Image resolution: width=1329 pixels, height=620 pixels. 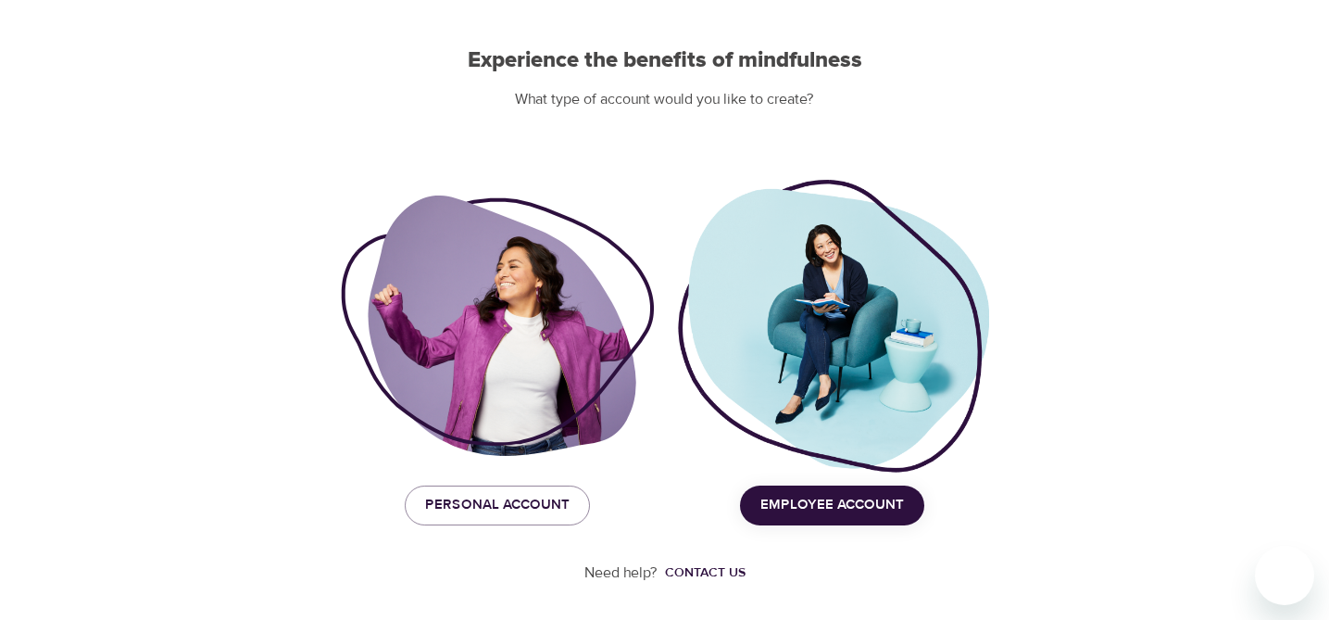 I want to click on button: Employee Account, so click(x=832, y=505).